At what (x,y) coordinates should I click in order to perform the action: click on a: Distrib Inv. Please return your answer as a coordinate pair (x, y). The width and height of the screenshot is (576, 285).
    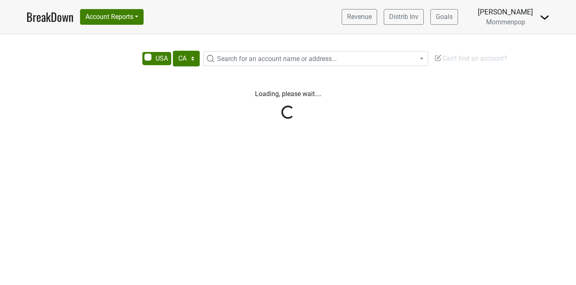
    Looking at the image, I should click on (404, 17).